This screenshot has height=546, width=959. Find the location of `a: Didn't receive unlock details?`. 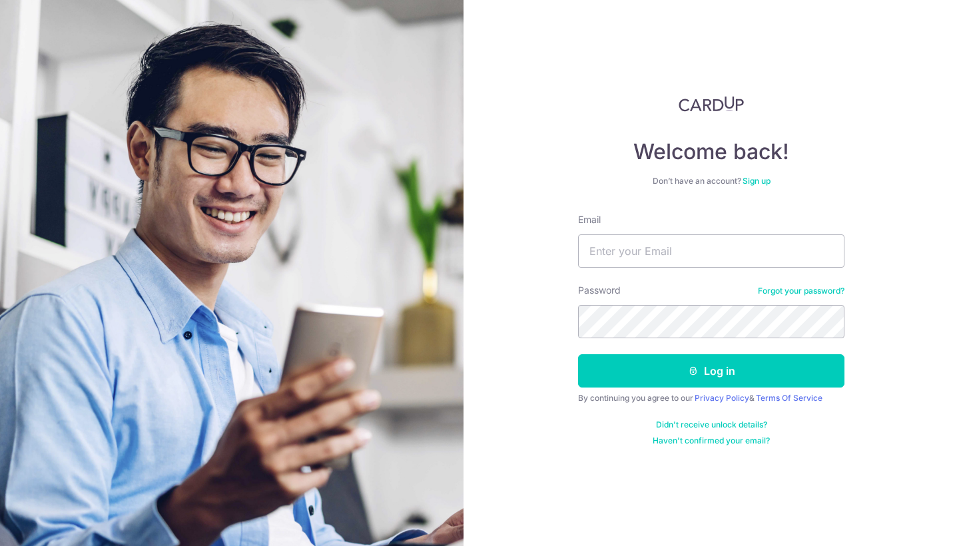

a: Didn't receive unlock details? is located at coordinates (712, 425).